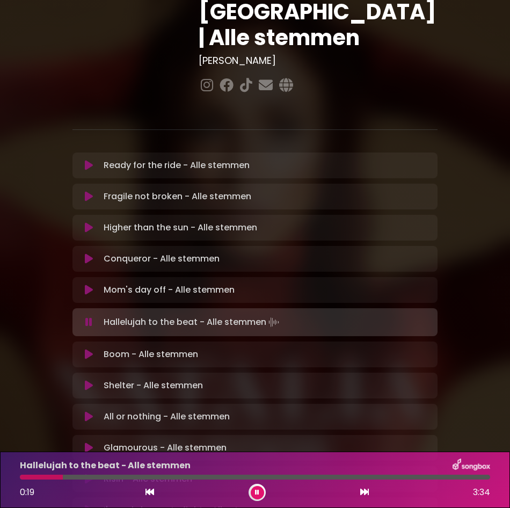  What do you see at coordinates (165, 448) in the screenshot?
I see `p: Glamourous - Alle stemmen` at bounding box center [165, 448].